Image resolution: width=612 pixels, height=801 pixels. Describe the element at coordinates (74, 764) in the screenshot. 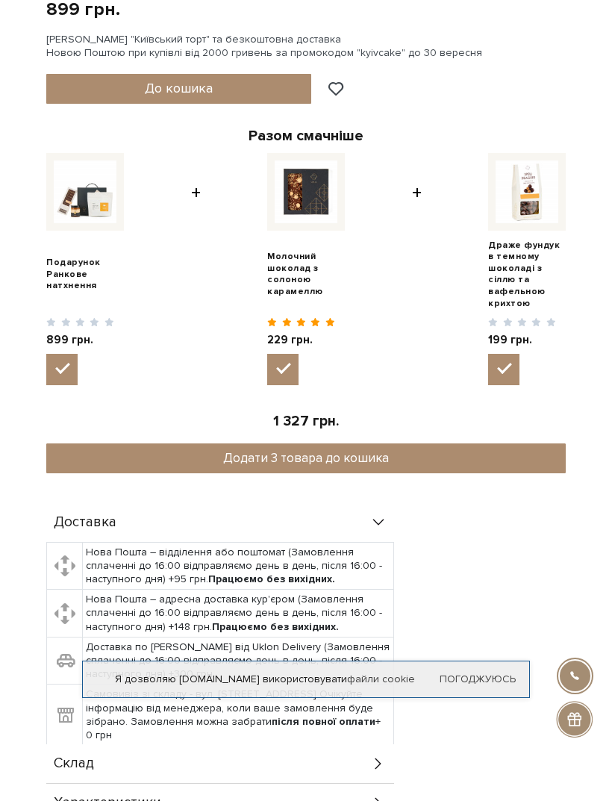

I see `span: Склад` at that location.